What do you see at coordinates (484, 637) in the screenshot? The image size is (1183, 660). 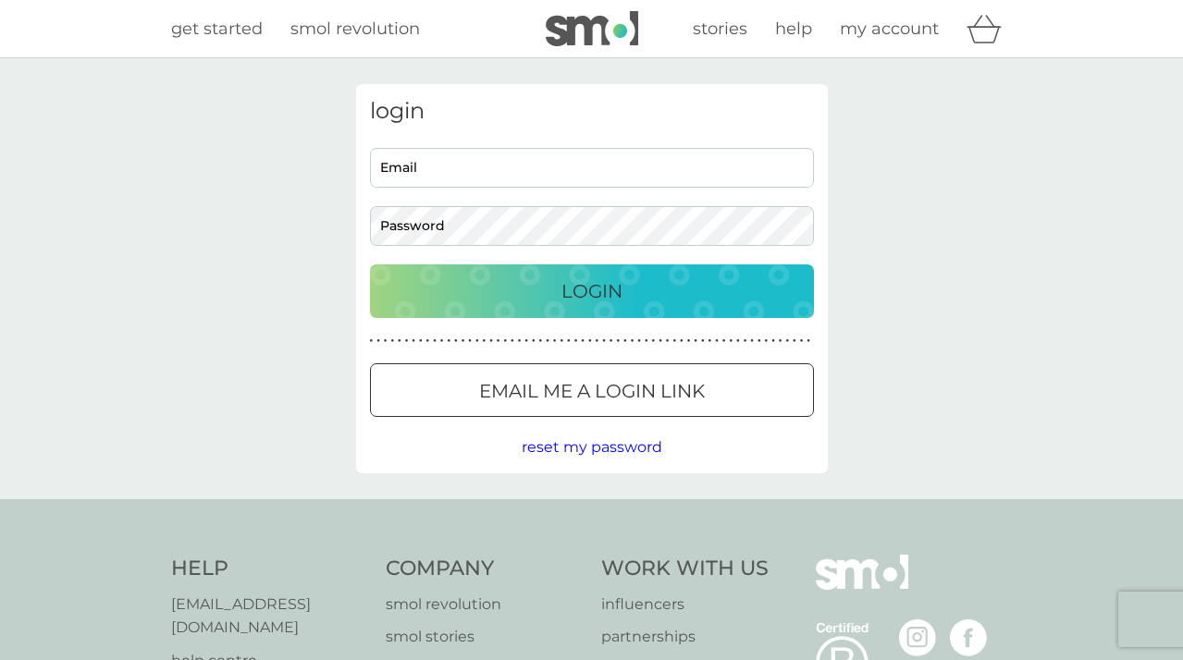 I see `p: smol stories` at bounding box center [484, 637].